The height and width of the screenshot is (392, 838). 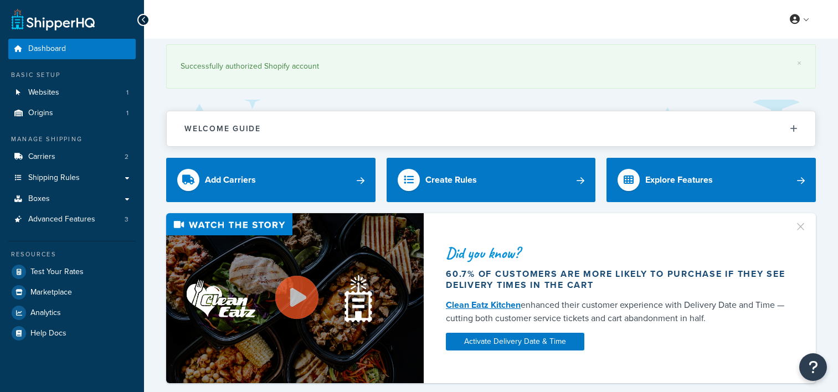 I want to click on a: Test Your Rates, so click(x=72, y=272).